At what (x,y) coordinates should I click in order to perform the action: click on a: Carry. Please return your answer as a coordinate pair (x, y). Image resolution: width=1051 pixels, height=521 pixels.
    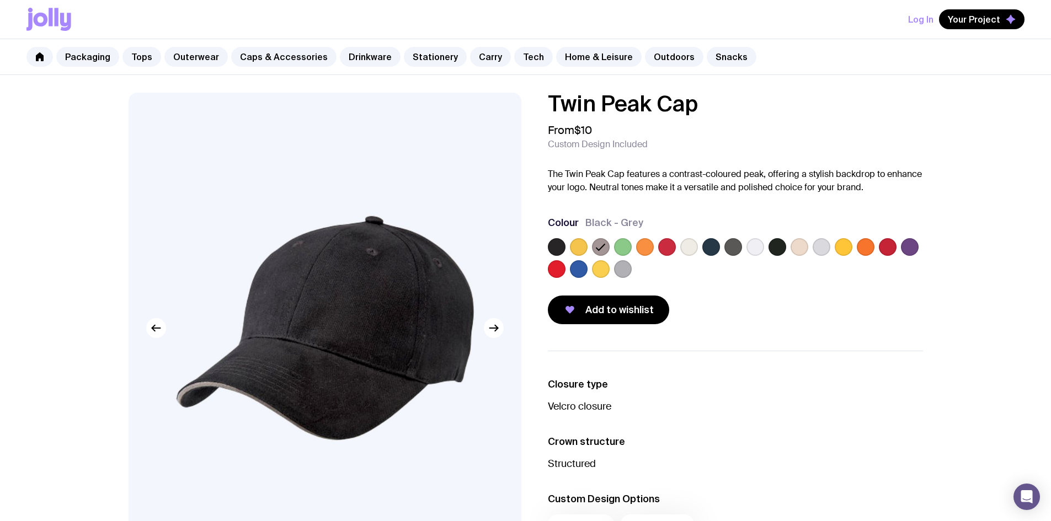
    Looking at the image, I should click on (490, 57).